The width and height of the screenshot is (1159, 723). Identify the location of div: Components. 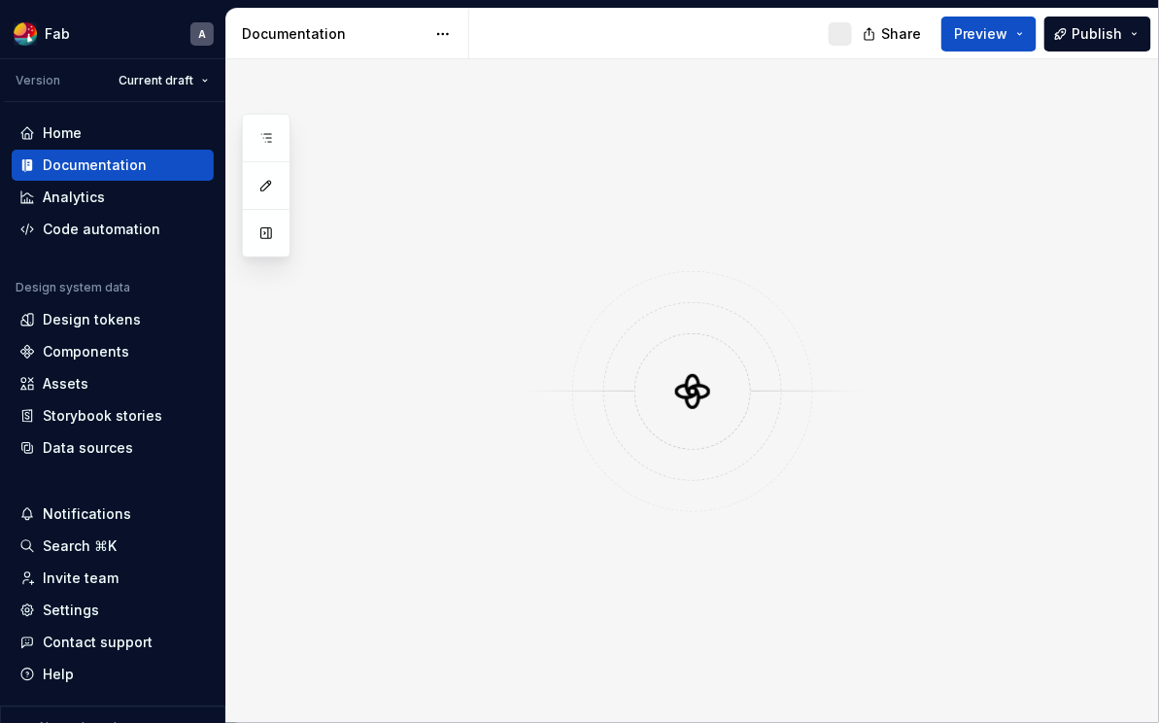
(85, 352).